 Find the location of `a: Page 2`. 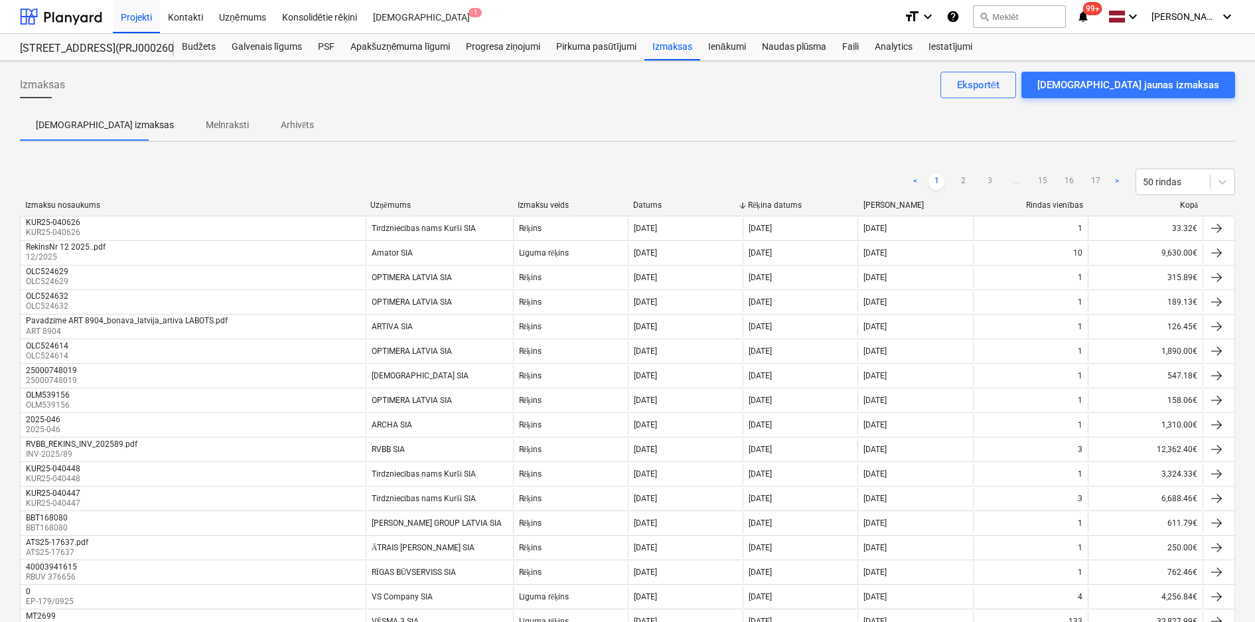

a: Page 2 is located at coordinates (963, 182).